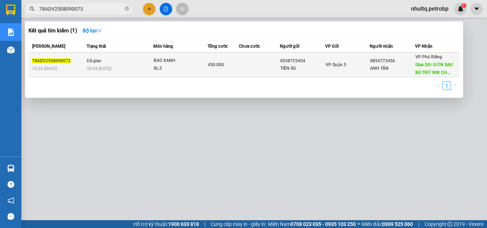  What do you see at coordinates (53, 31) in the screenshot?
I see `h3: Kết quả tìm kiếm ( 1 )` at bounding box center [53, 31].